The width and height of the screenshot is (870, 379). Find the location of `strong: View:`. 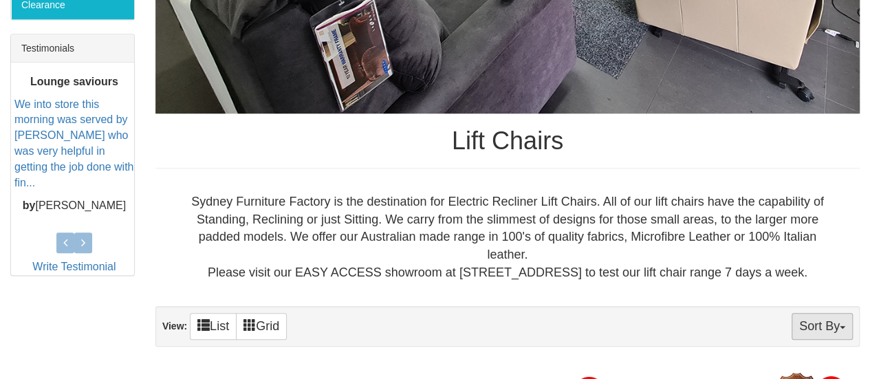

strong: View: is located at coordinates (175, 326).